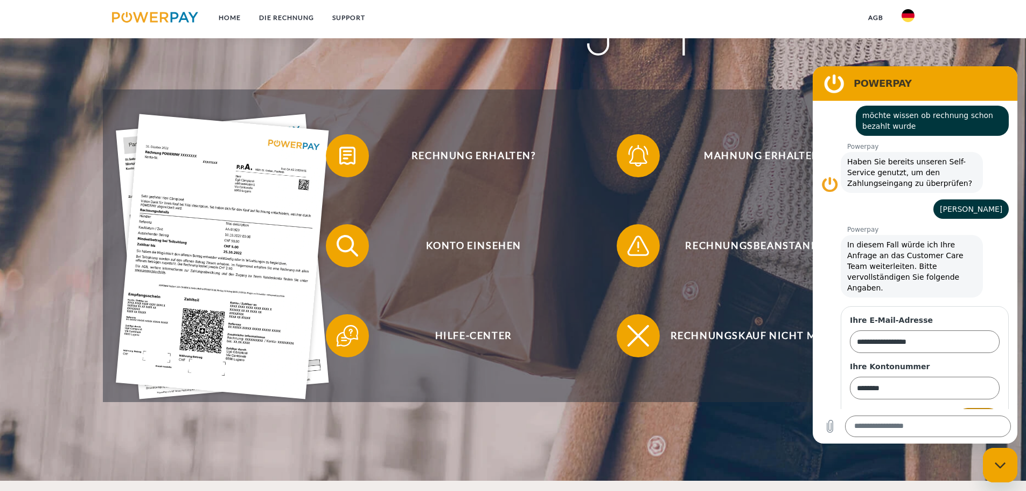 The height and width of the screenshot is (491, 1026). I want to click on button: Rechnungsbeanstandung, so click(757, 246).